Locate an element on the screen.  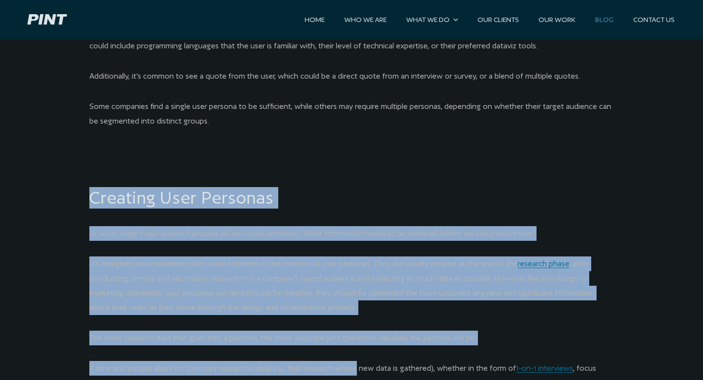
a: research phase is located at coordinates (543, 263).